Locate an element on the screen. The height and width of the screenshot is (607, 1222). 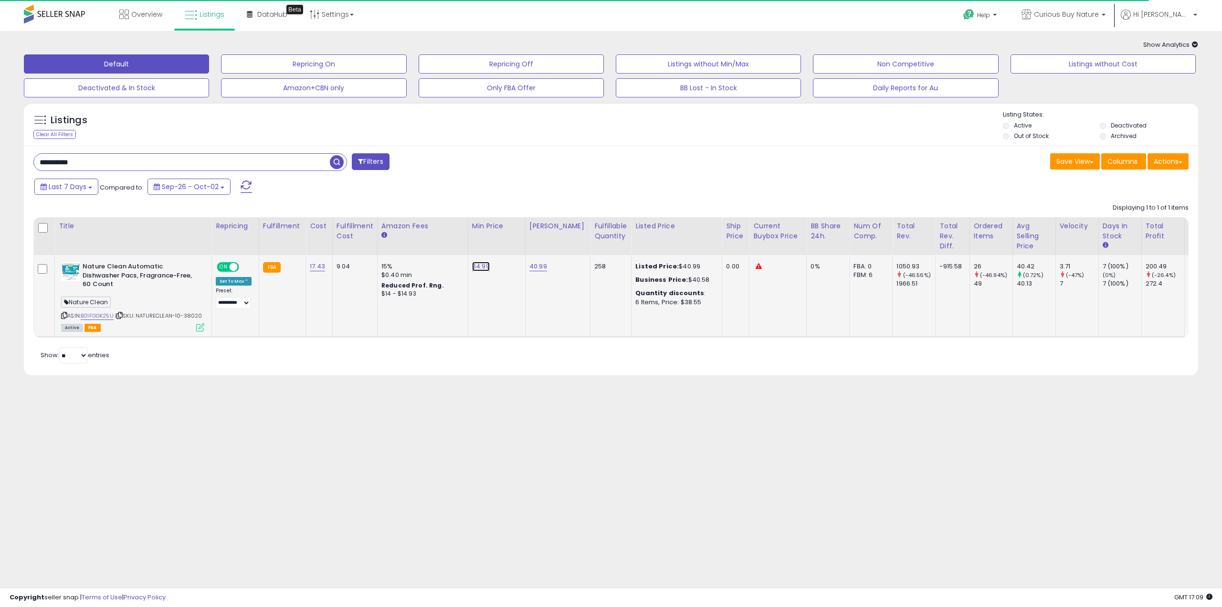
span: Help is located at coordinates (983, 15).